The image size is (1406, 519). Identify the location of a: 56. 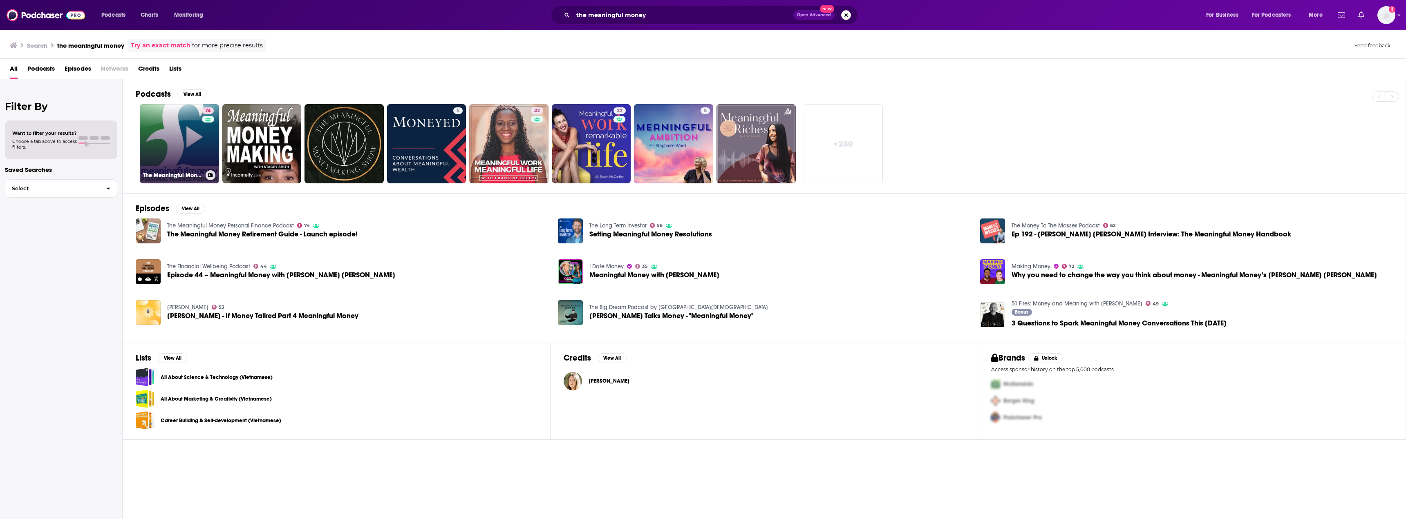
(656, 226).